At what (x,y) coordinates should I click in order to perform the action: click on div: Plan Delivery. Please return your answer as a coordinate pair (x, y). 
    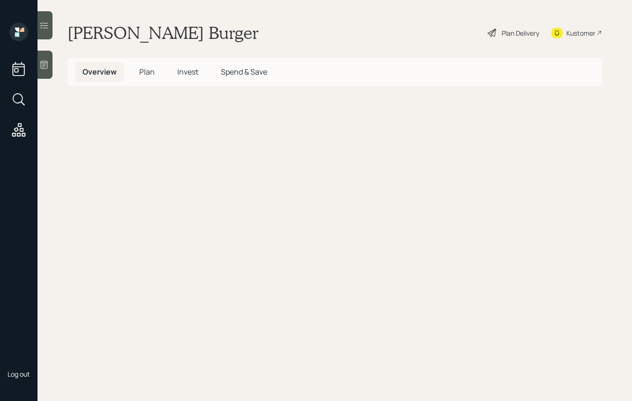
    Looking at the image, I should click on (520, 33).